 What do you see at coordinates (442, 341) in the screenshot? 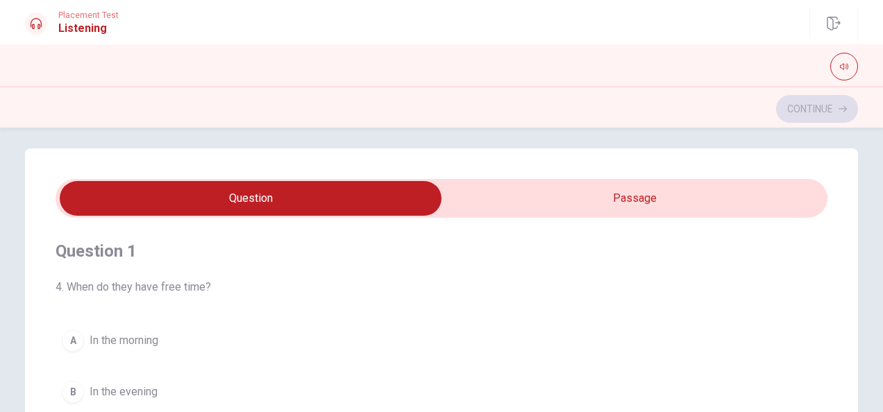
I see `button: AIn the morning` at bounding box center [442, 341].